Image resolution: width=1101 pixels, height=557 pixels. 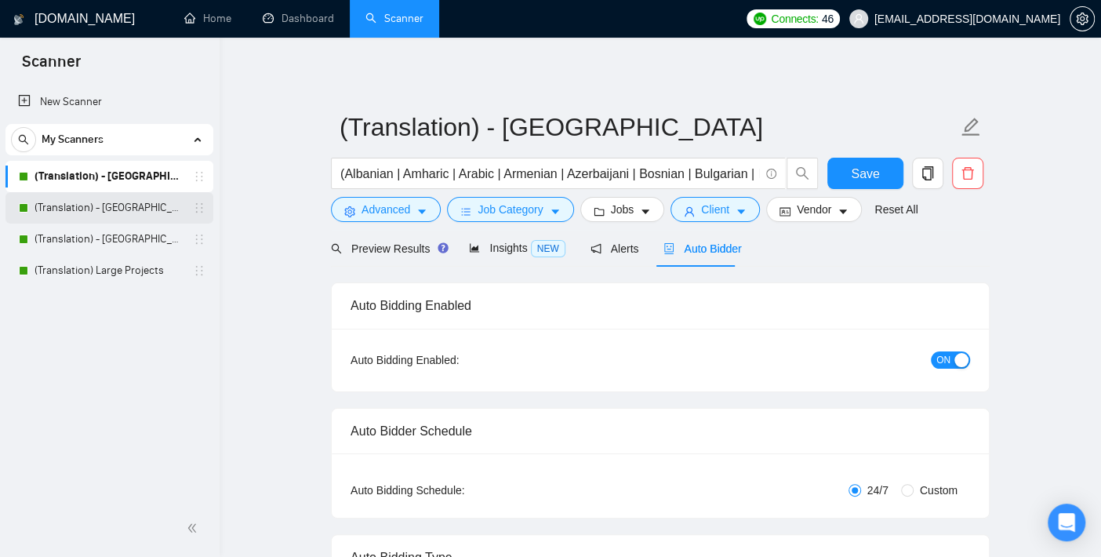 I want to click on span: info-circle, so click(x=771, y=173).